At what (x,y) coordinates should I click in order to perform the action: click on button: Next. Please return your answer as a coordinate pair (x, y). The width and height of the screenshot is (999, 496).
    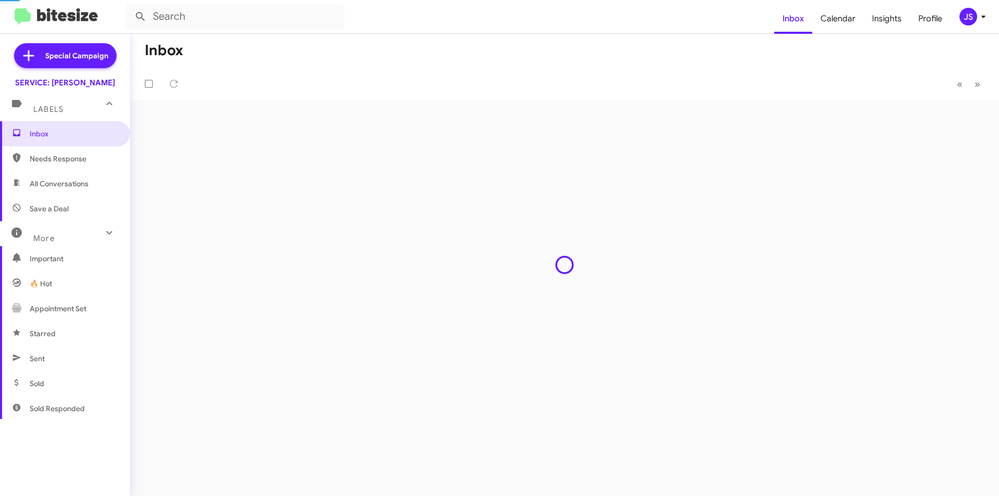
    Looking at the image, I should click on (977, 84).